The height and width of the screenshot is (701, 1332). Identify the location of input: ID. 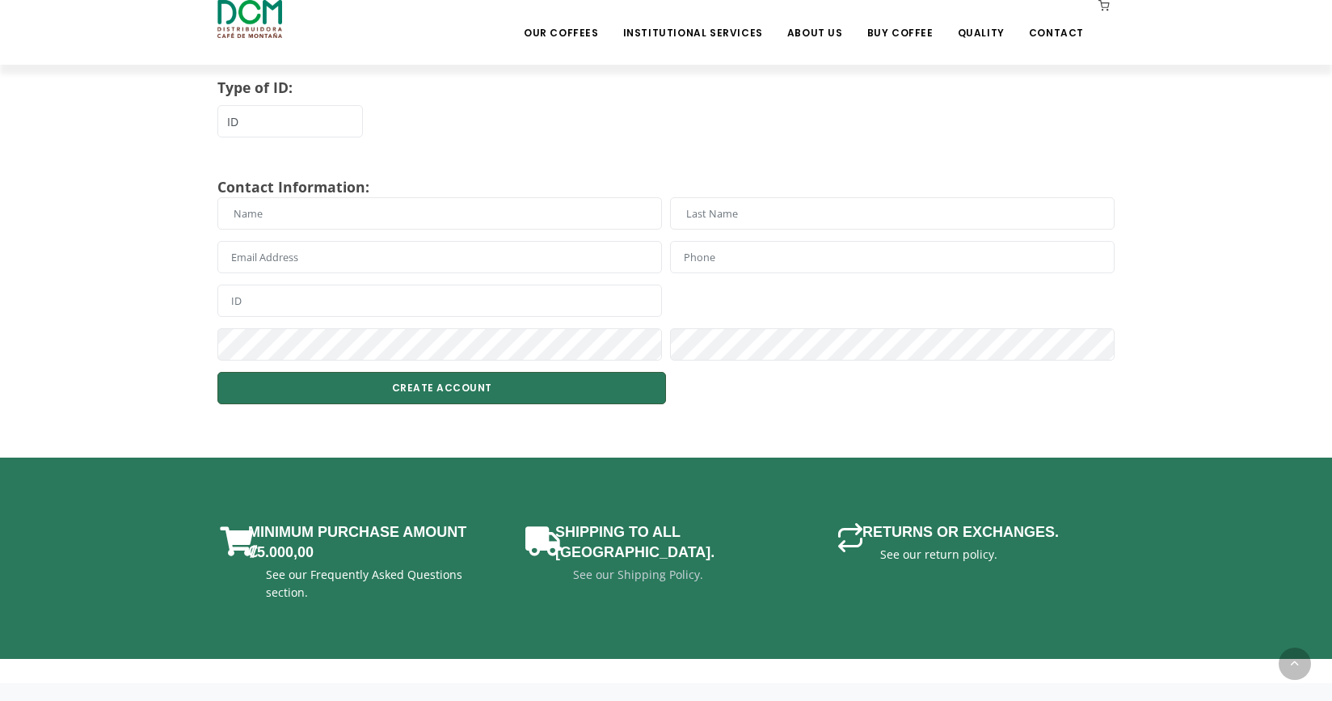
(440, 301).